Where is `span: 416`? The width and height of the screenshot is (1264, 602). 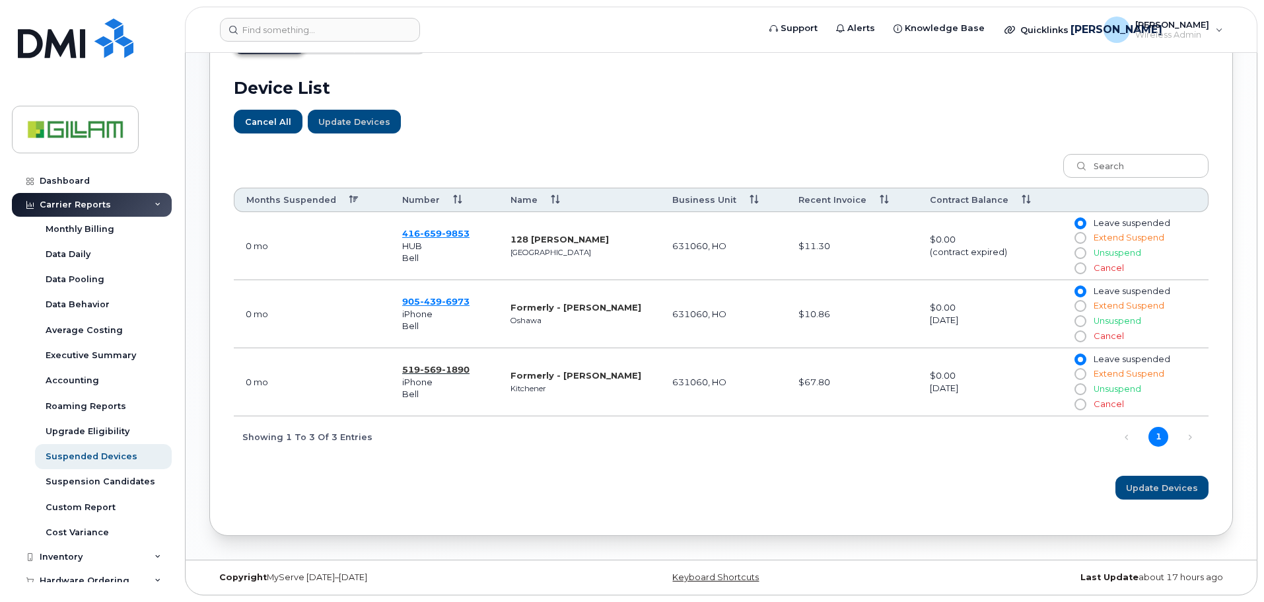
span: 416 is located at coordinates (436, 233).